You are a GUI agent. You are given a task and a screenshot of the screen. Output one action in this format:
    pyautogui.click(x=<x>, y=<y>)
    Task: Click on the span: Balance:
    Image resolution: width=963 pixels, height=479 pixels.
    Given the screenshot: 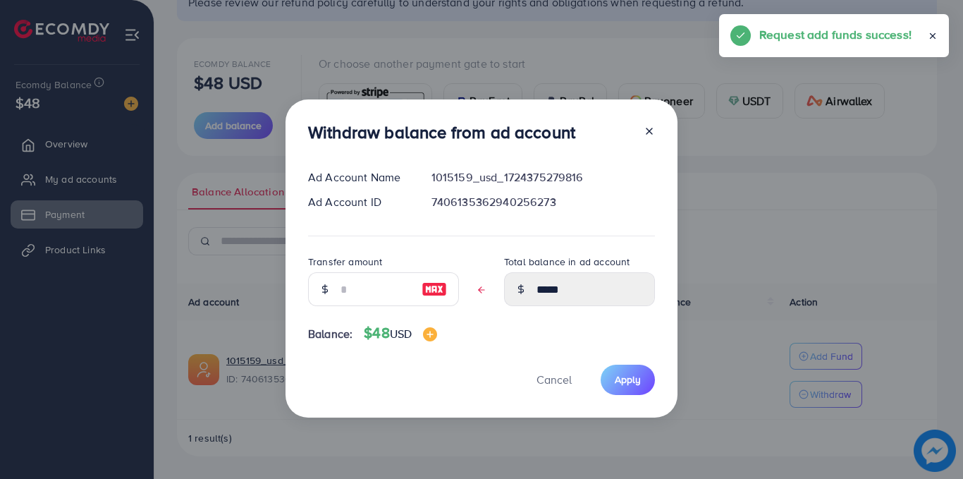 What is the action you would take?
    pyautogui.click(x=330, y=333)
    